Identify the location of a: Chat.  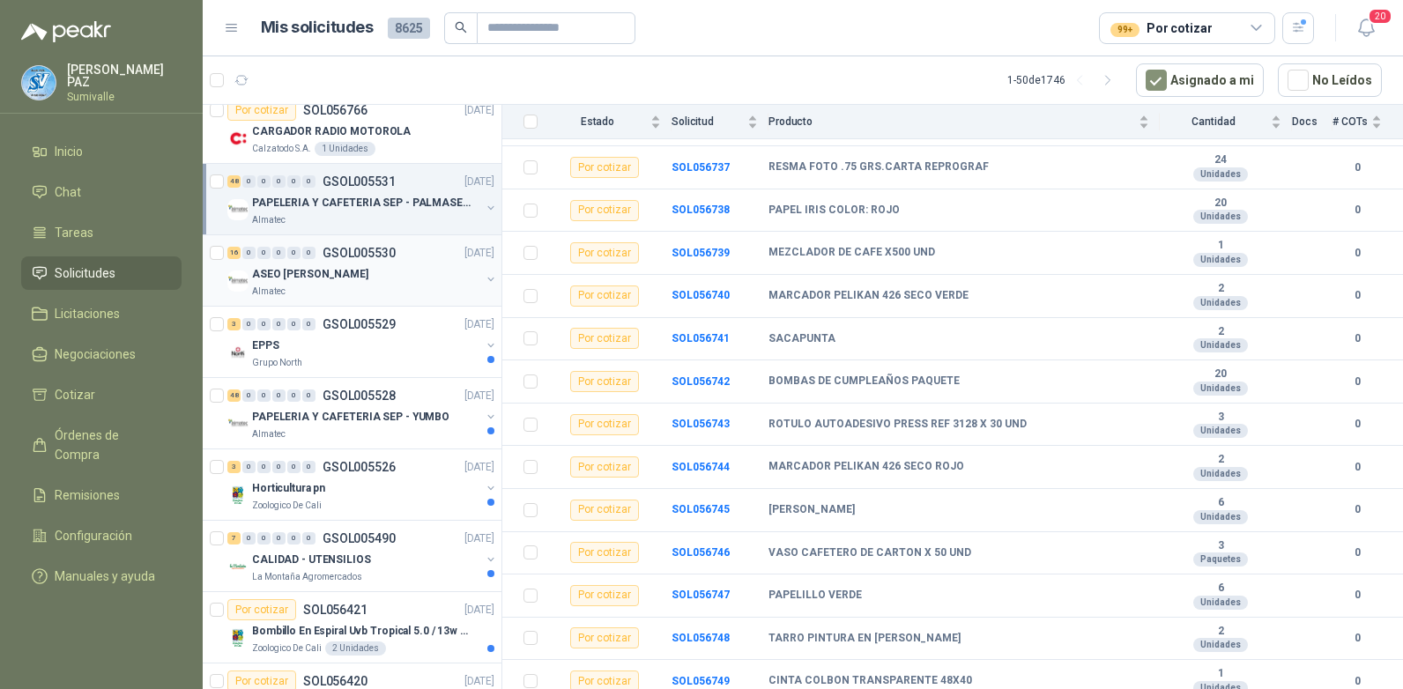
(101, 192).